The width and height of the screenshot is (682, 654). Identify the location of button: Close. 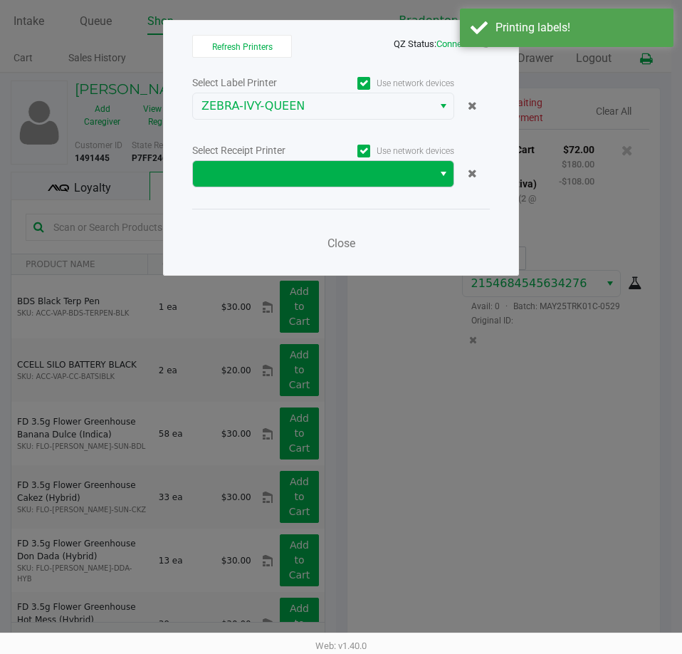
(341, 243).